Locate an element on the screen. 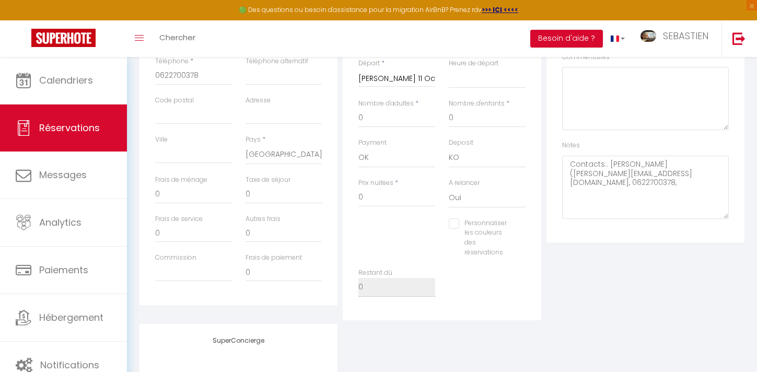  label: Frais de paiement is located at coordinates (274, 258).